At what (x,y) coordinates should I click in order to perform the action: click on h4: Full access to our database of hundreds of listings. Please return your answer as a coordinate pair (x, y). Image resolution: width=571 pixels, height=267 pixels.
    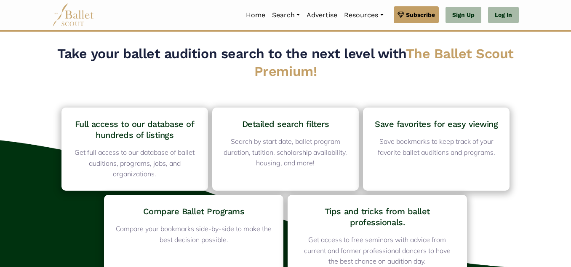
    Looking at the image, I should click on (135, 129).